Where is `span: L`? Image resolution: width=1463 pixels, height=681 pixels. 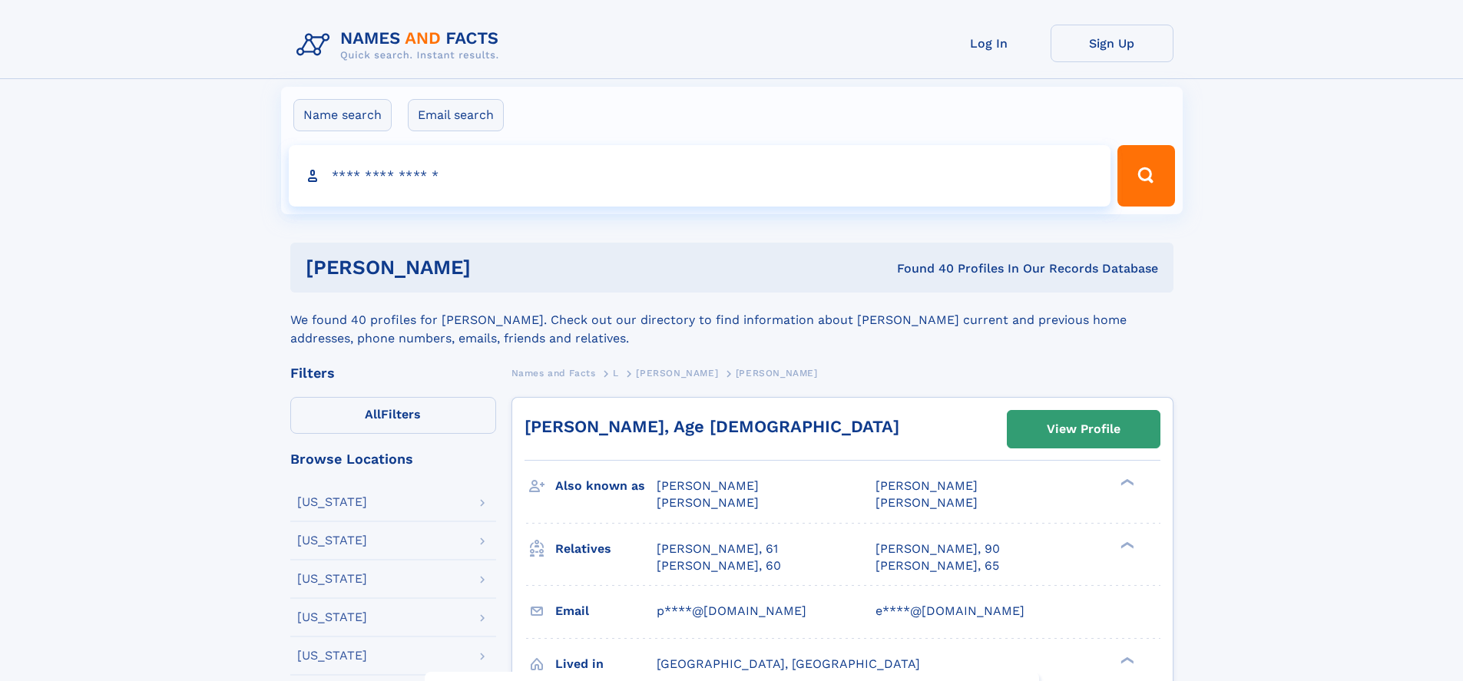
span: L is located at coordinates (616, 373).